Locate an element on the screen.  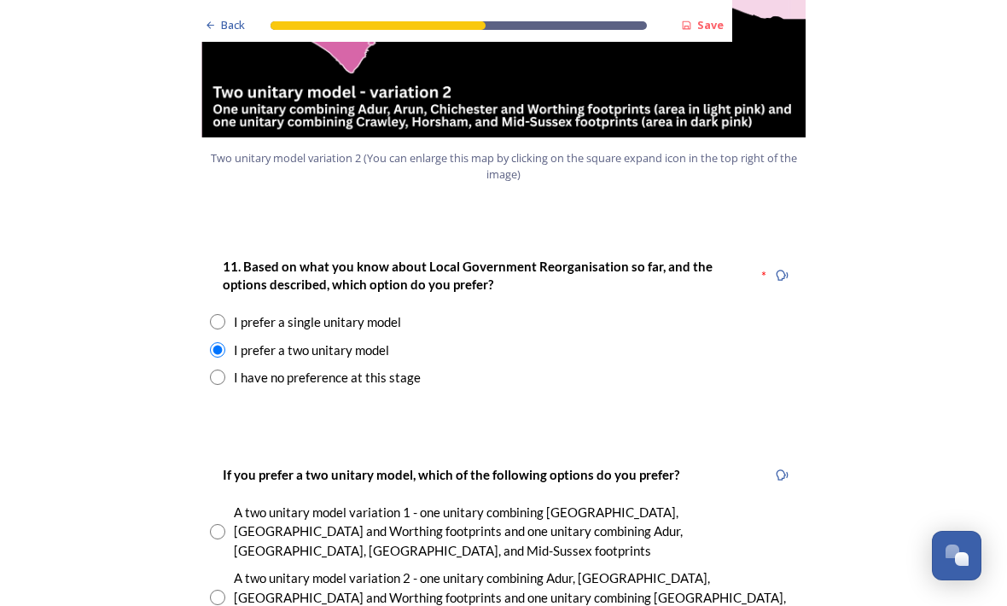
span: Back is located at coordinates (233, 25).